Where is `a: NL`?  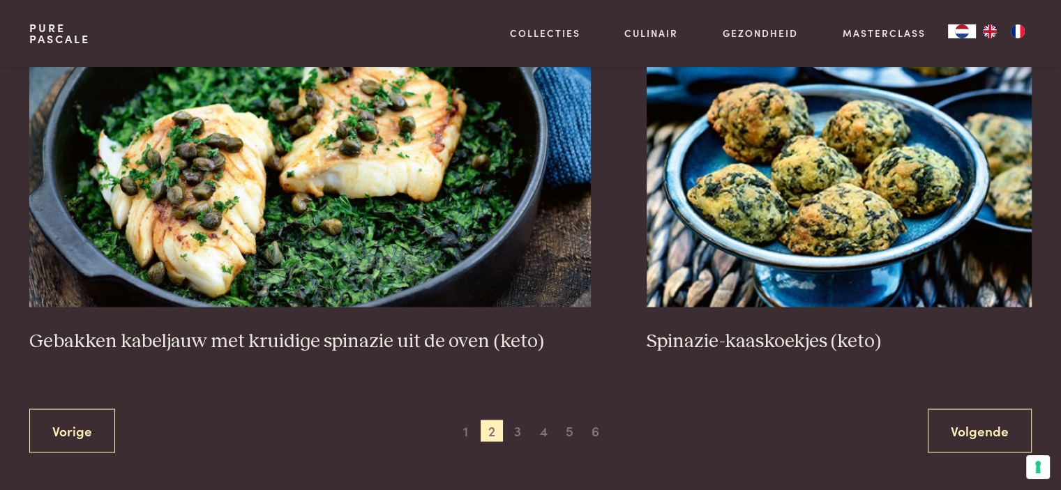
a: NL is located at coordinates (962, 31).